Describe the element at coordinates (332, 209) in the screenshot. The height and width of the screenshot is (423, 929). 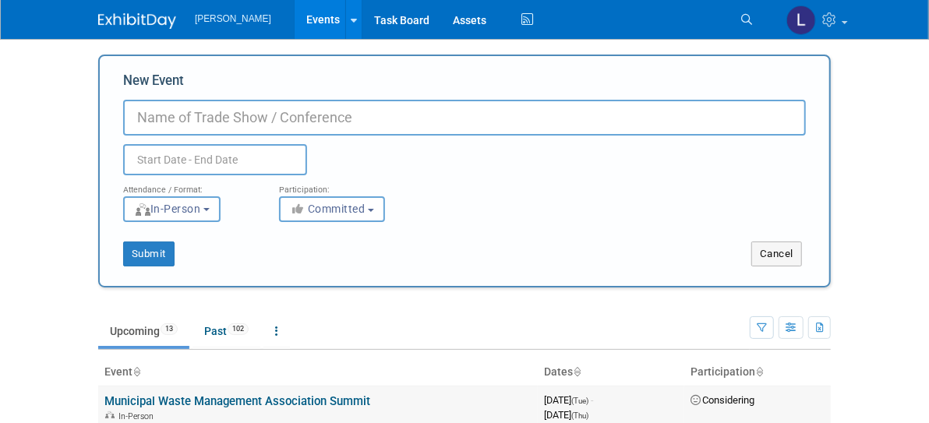
I see `button: Committed` at that location.